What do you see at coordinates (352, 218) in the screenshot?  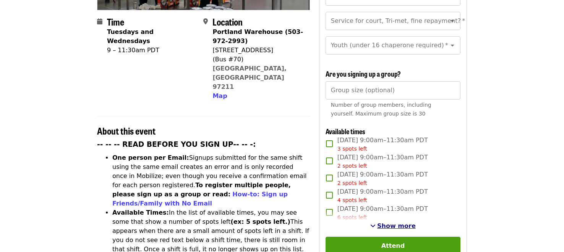 I see `span: 6 spots left` at bounding box center [352, 218].